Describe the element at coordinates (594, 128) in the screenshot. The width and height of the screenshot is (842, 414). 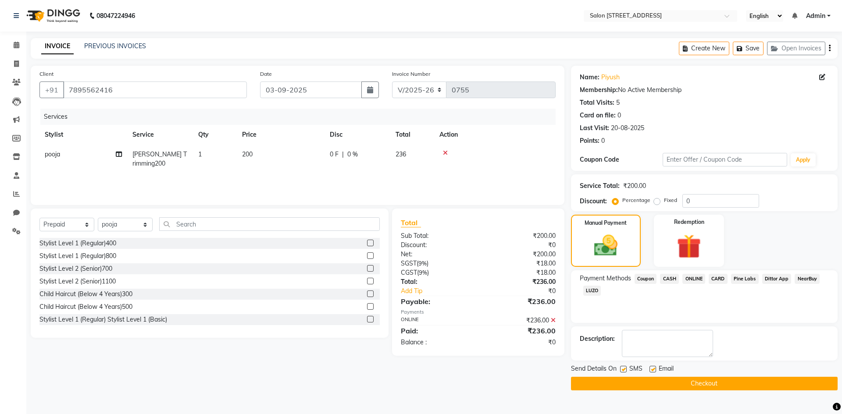
I see `div: Last Visit:` at that location.